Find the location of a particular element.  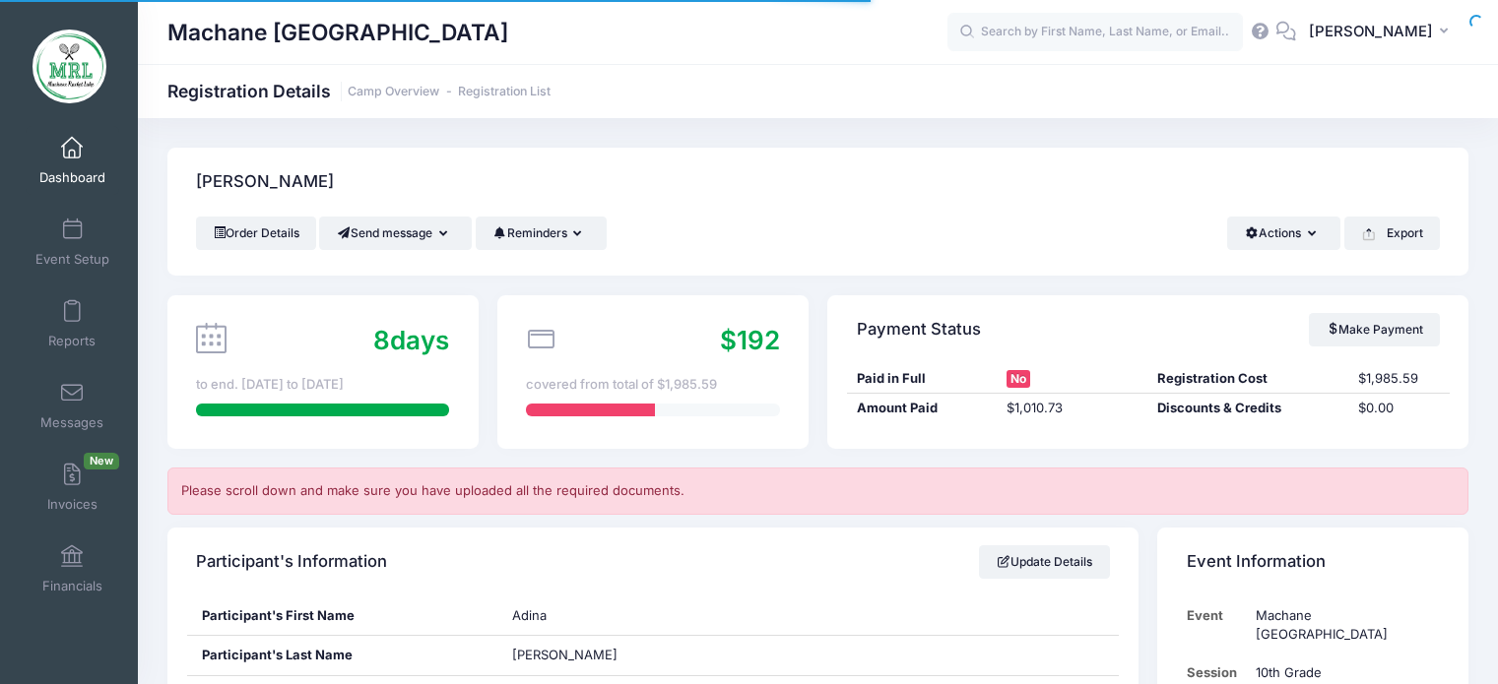

a: Order Details is located at coordinates (256, 233).